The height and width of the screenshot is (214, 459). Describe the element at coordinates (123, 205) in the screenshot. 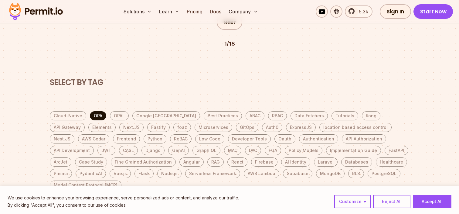

I see `p: By clicking "Accept All", you consent to our use of cookies.` at that location.